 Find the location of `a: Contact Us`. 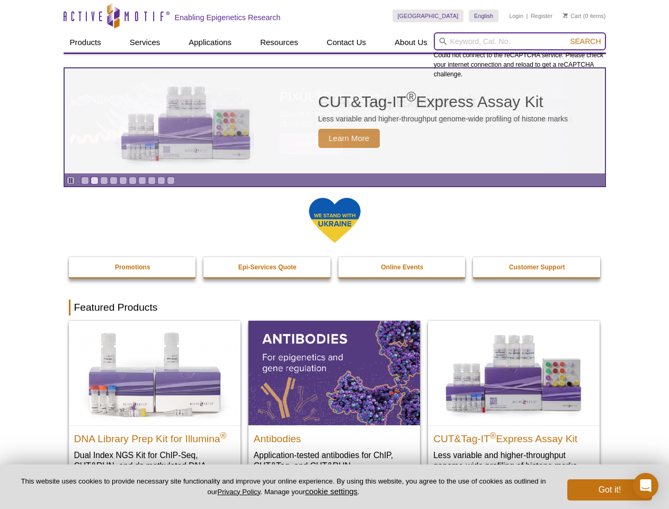

a: Contact Us is located at coordinates (346, 42).